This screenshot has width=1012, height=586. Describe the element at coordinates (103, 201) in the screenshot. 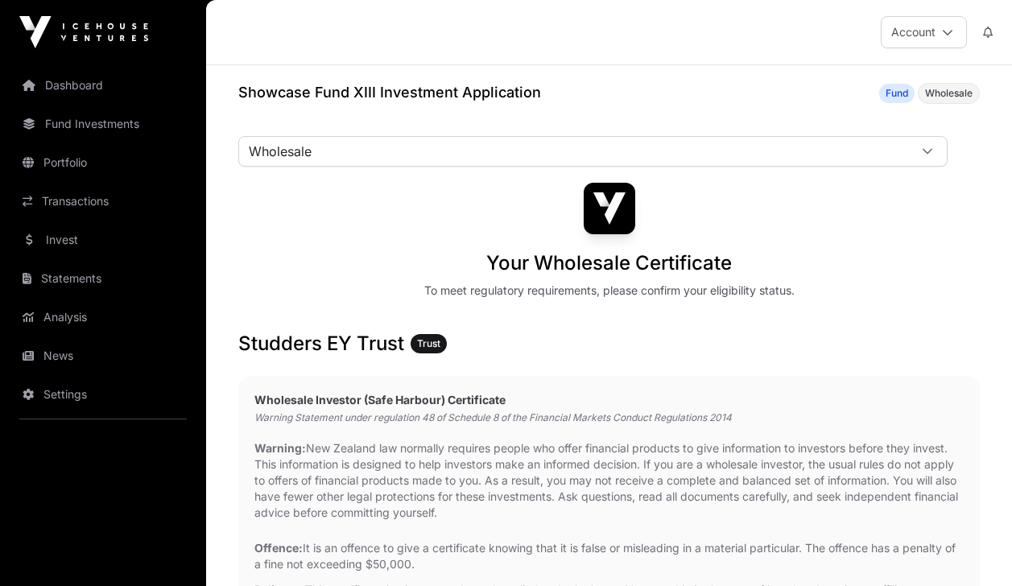

I see `a: Transactions` at that location.